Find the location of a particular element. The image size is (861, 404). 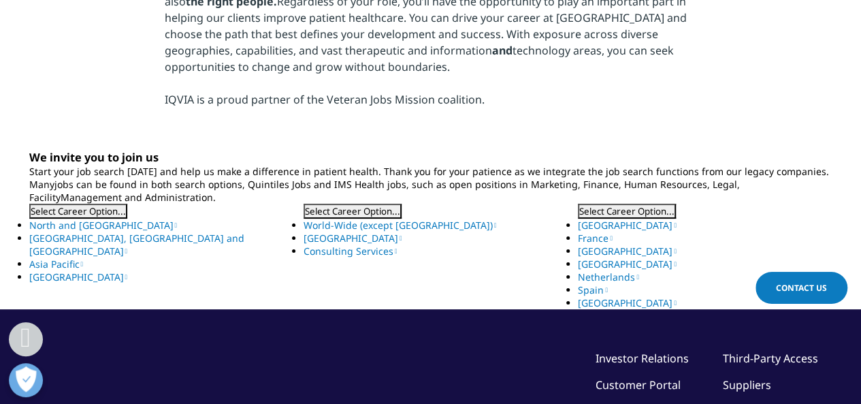

a: Consulting Services is located at coordinates (351, 251).